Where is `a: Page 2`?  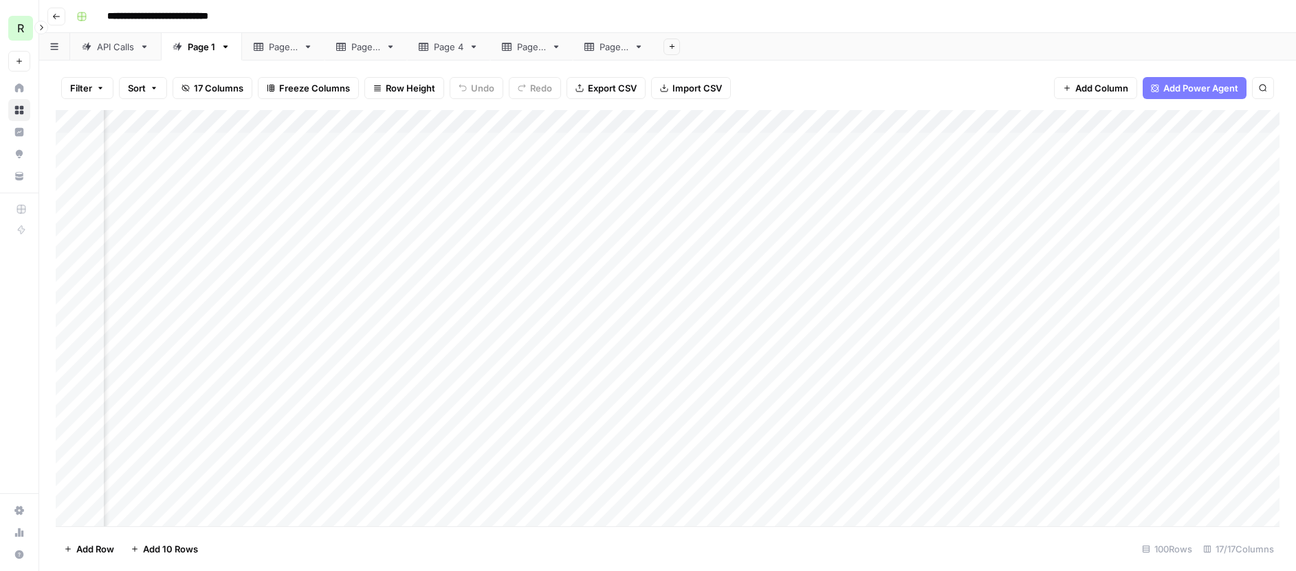
a: Page 2 is located at coordinates (283, 47).